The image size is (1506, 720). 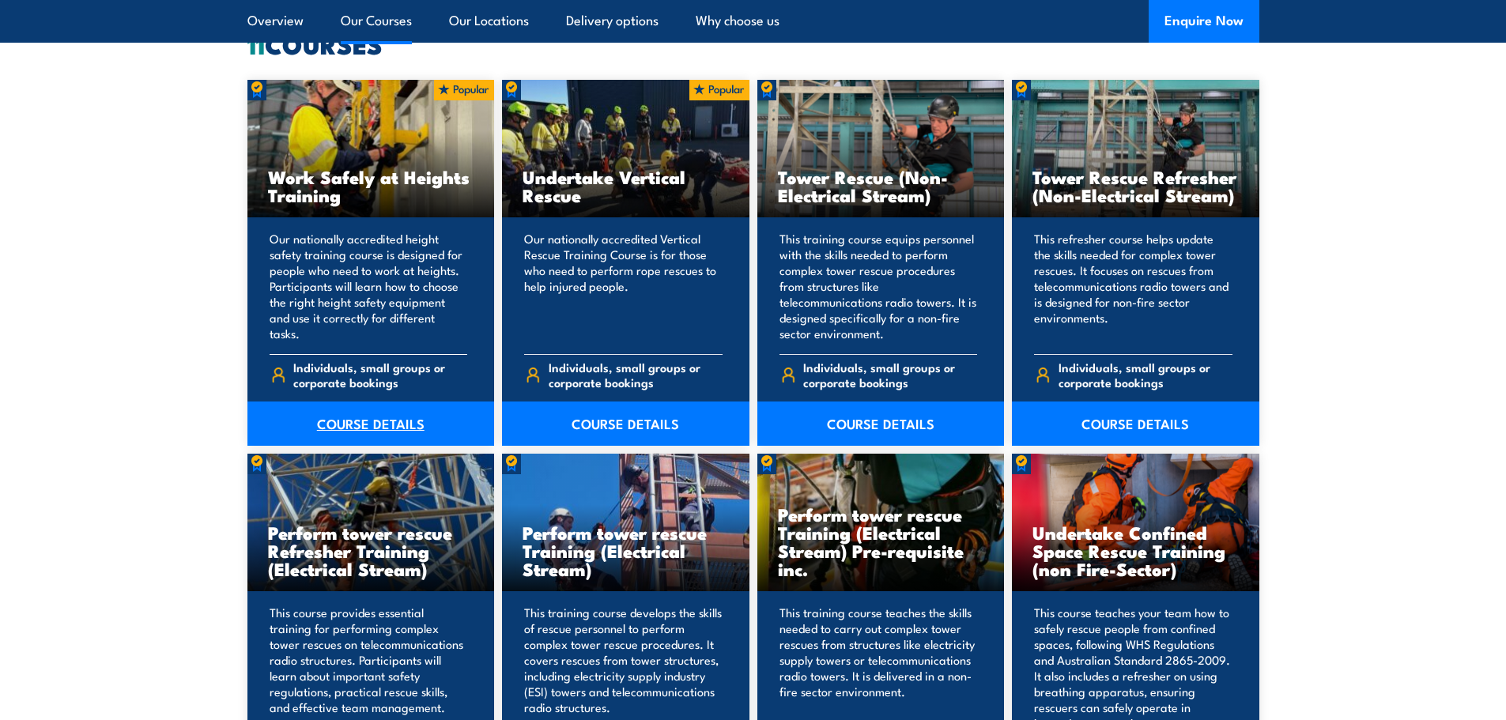 I want to click on h3: Tower Rescue (Non-Electrical Stream), so click(x=881, y=186).